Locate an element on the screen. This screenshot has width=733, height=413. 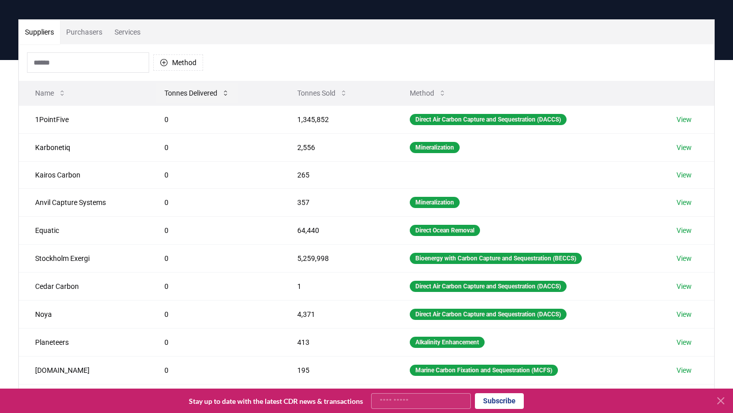
td: 1,345,852 is located at coordinates (337, 119).